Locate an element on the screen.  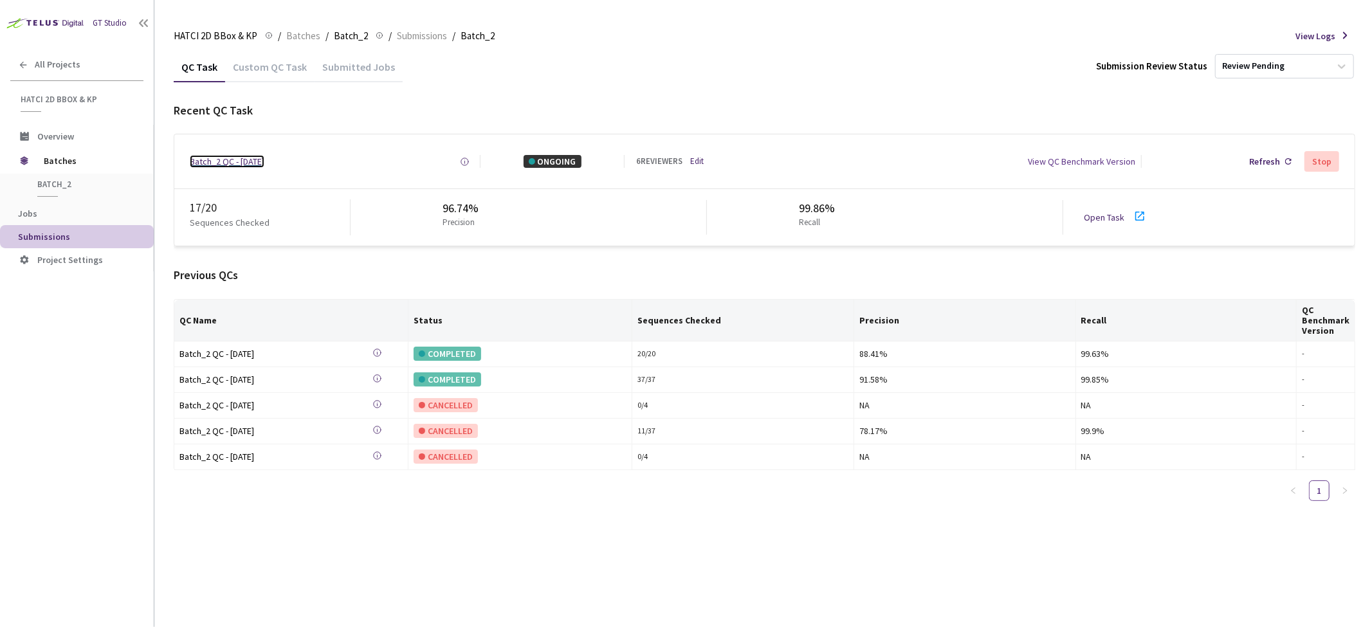
li: Previous Page is located at coordinates (1294, 491).